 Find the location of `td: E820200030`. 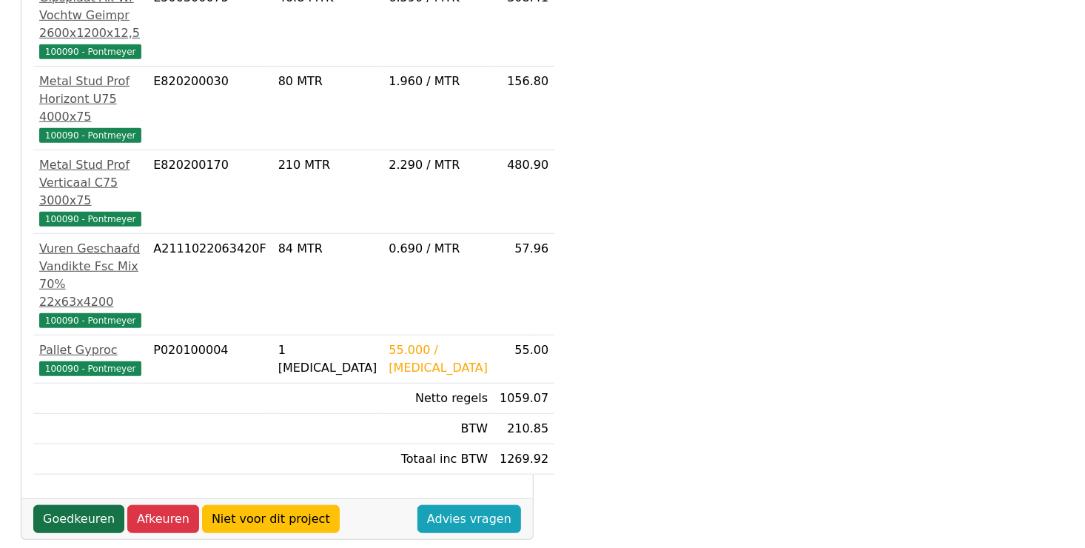

td: E820200030 is located at coordinates (209, 108).